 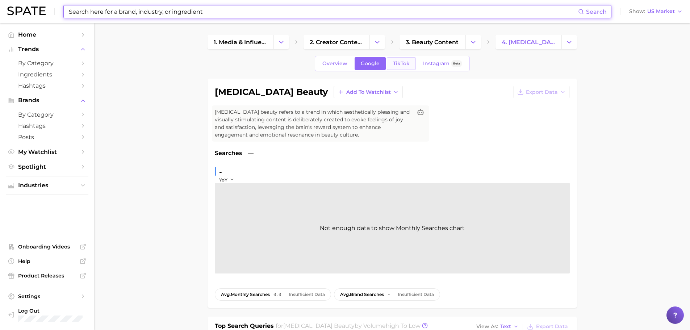 What do you see at coordinates (323, 12) in the screenshot?
I see `input: Search here for a brand, industry, or ingredient` at bounding box center [323, 12].